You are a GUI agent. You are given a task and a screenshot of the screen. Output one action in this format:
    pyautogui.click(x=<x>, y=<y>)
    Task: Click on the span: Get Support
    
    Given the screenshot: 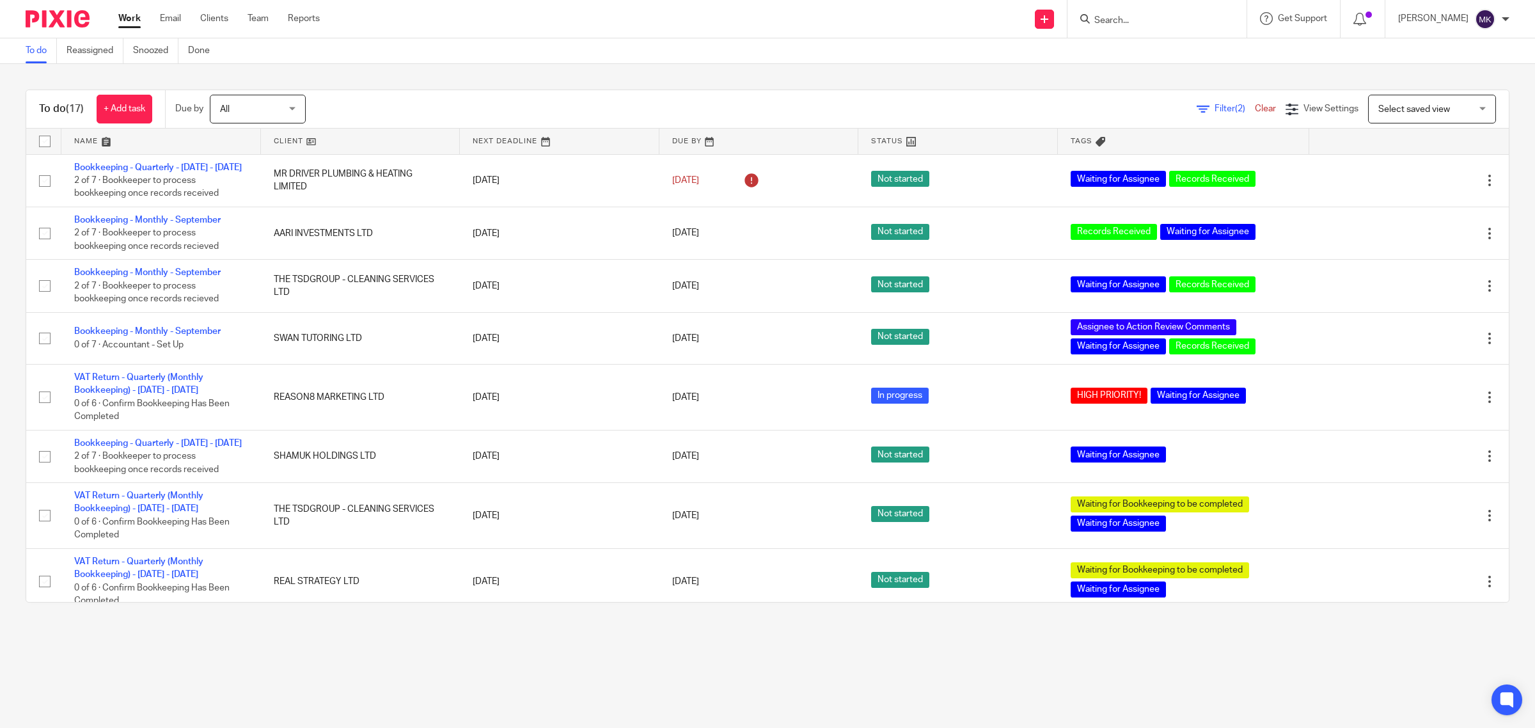 What is the action you would take?
    pyautogui.click(x=1302, y=19)
    